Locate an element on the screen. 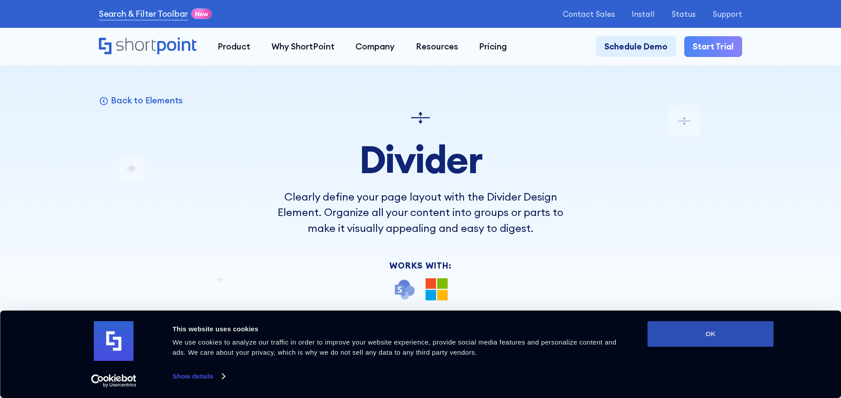 The width and height of the screenshot is (841, 398). a: Back to Elements is located at coordinates (141, 100).